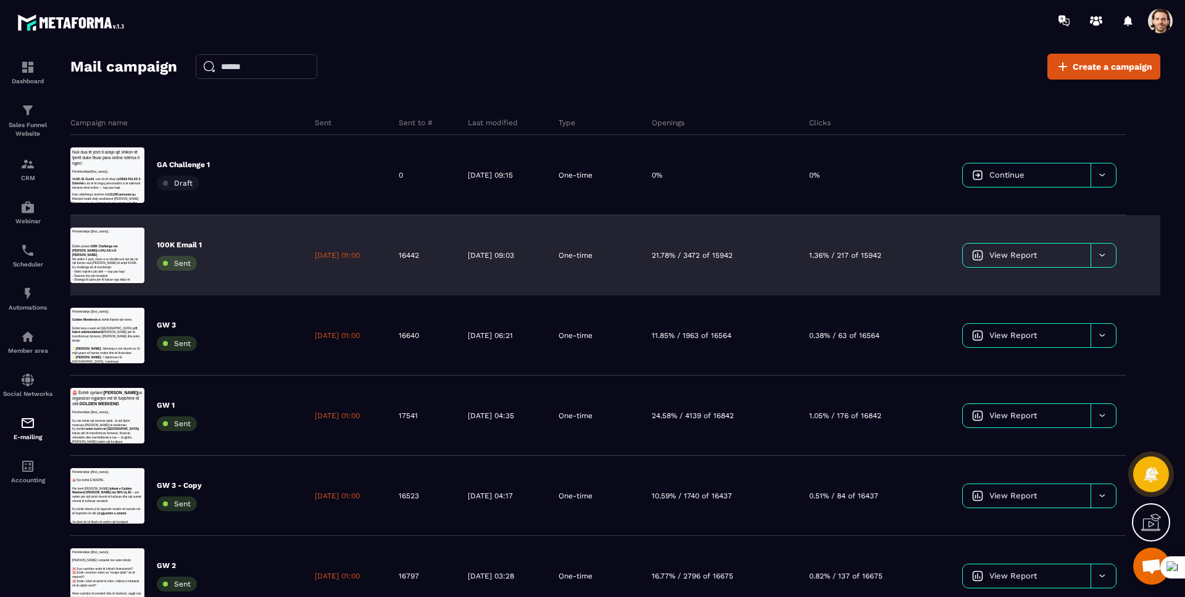 The width and height of the screenshot is (1185, 597). I want to click on p: 0%, so click(657, 175).